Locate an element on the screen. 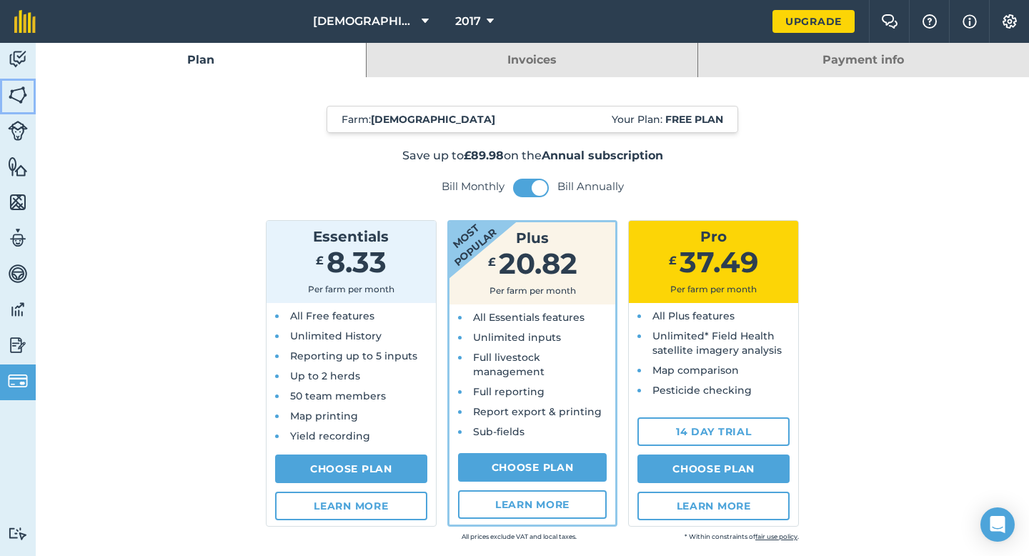  span: All Free features is located at coordinates (332, 316).